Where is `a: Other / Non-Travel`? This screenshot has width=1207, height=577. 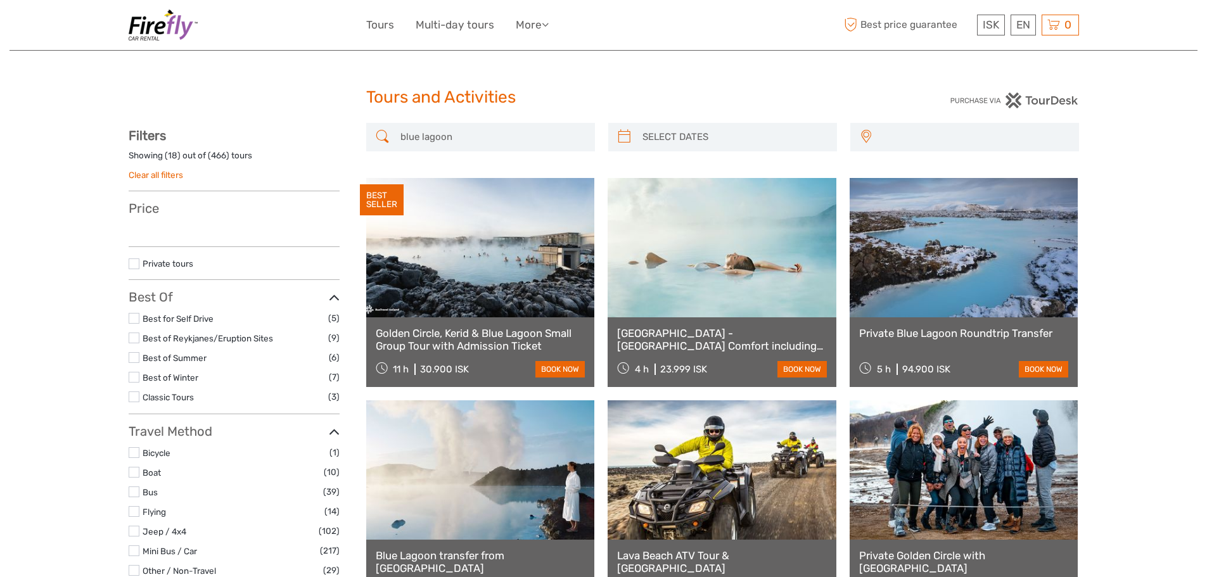 a: Other / Non-Travel is located at coordinates (179, 571).